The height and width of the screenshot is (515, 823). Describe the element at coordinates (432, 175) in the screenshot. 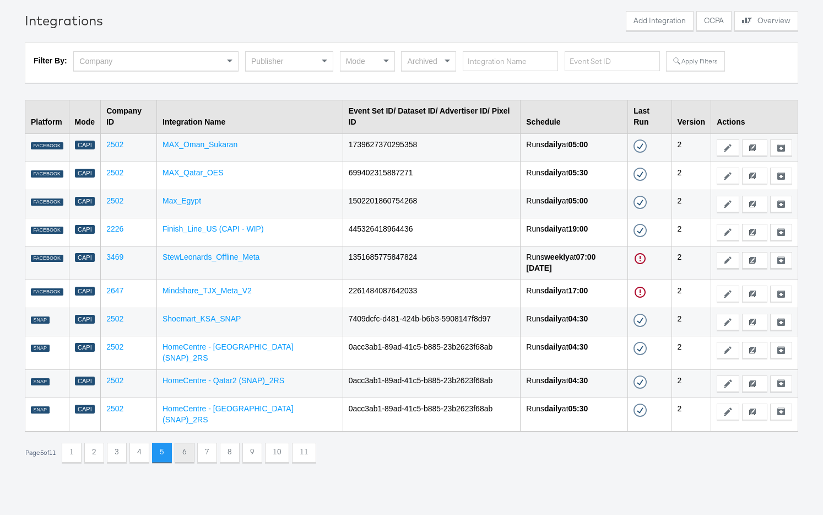

I see `td: 699402315887271` at that location.